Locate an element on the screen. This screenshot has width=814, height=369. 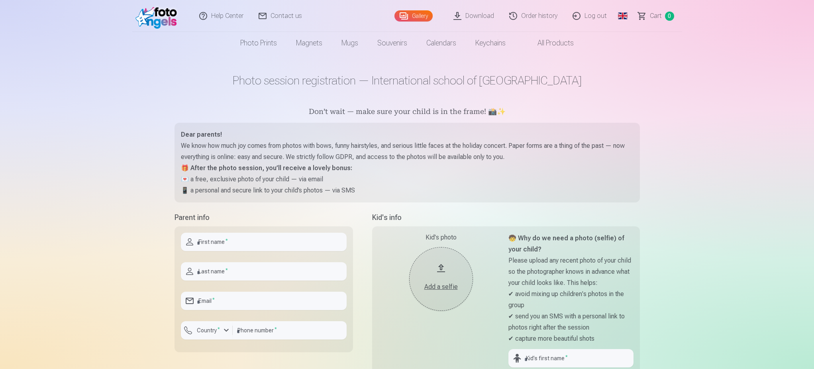
span: Сart is located at coordinates (656, 16).